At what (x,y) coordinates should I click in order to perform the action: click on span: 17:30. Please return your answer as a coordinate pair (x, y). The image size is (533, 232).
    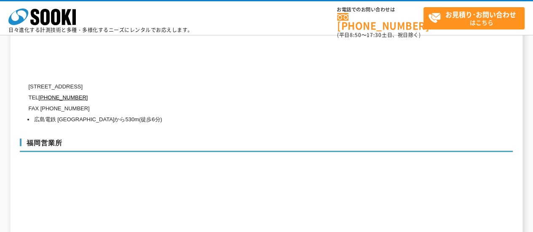
    Looking at the image, I should click on (374, 35).